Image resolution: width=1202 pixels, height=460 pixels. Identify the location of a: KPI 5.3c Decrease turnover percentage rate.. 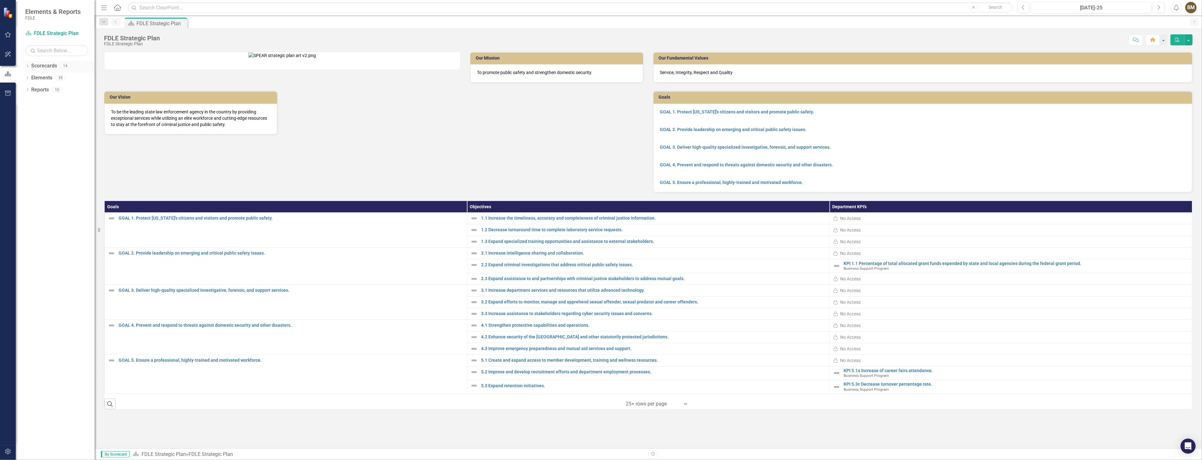
(1016, 384).